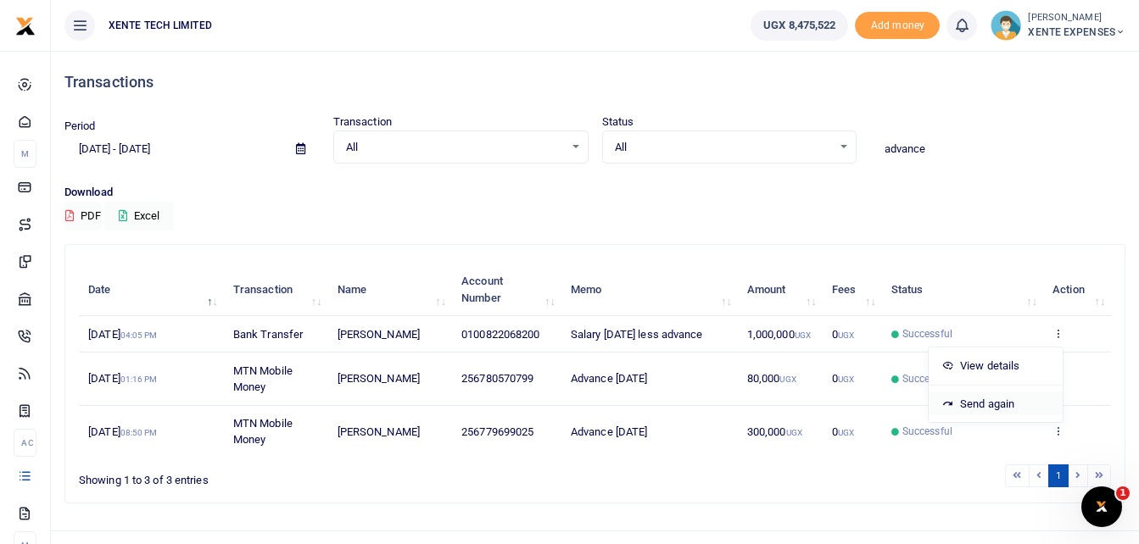 The height and width of the screenshot is (544, 1139). Describe the element at coordinates (25, 153) in the screenshot. I see `li: M` at that location.